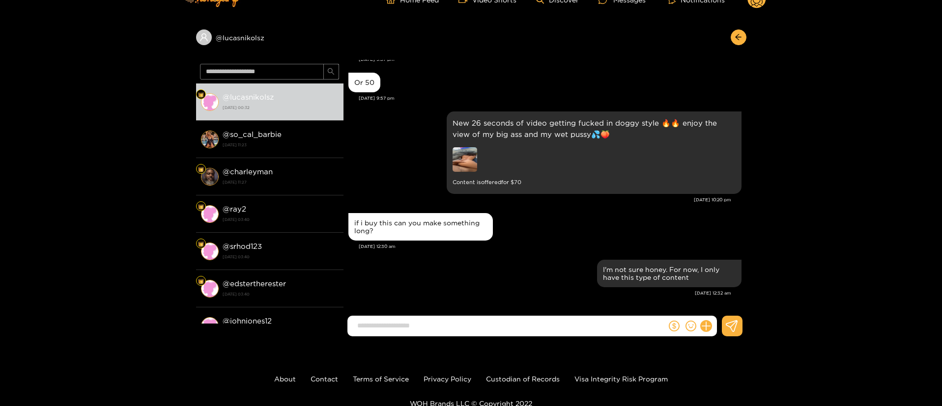  What do you see at coordinates (248, 97) in the screenshot?
I see `strong: @ lucasnikolsz` at bounding box center [248, 97].